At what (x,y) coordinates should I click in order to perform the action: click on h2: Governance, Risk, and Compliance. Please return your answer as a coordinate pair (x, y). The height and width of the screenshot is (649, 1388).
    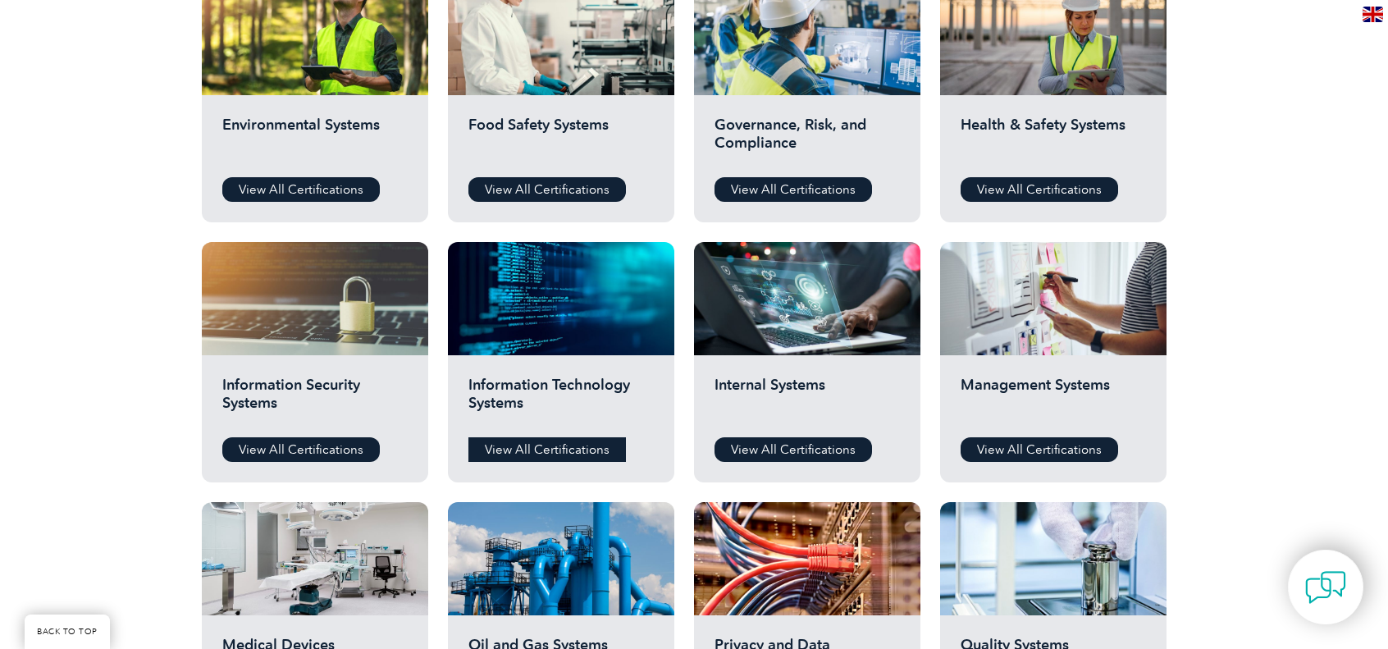
    Looking at the image, I should click on (807, 140).